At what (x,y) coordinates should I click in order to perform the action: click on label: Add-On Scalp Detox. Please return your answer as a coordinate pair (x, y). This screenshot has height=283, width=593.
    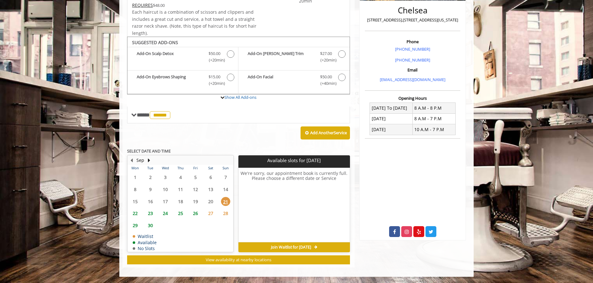
    Looking at the image, I should click on (183, 58).